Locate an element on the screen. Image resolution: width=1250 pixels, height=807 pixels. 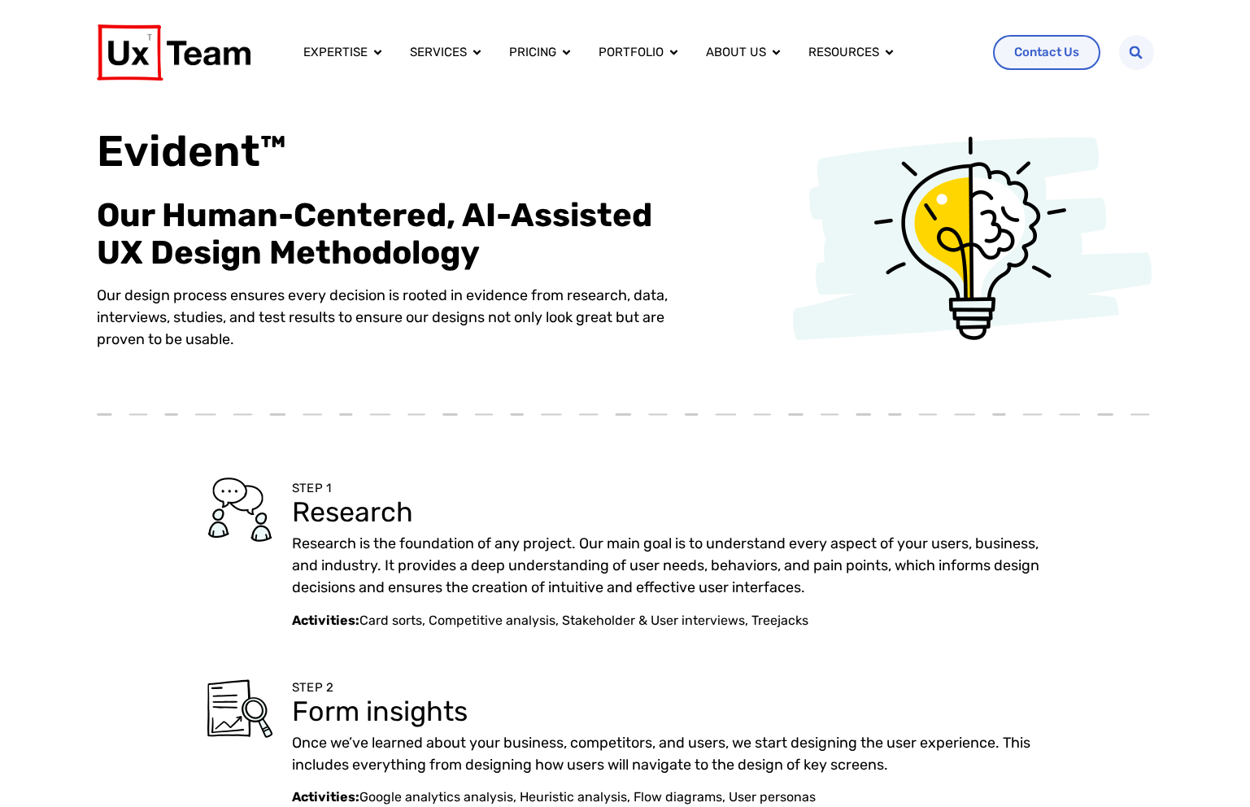
h2: Our Human-Centered, AI-Assisted UX Design Methodology is located at coordinates (398, 234).